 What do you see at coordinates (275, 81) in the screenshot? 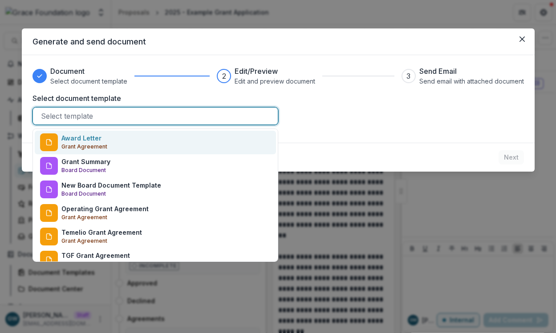
I see `p: Edit and preview document` at bounding box center [275, 81].